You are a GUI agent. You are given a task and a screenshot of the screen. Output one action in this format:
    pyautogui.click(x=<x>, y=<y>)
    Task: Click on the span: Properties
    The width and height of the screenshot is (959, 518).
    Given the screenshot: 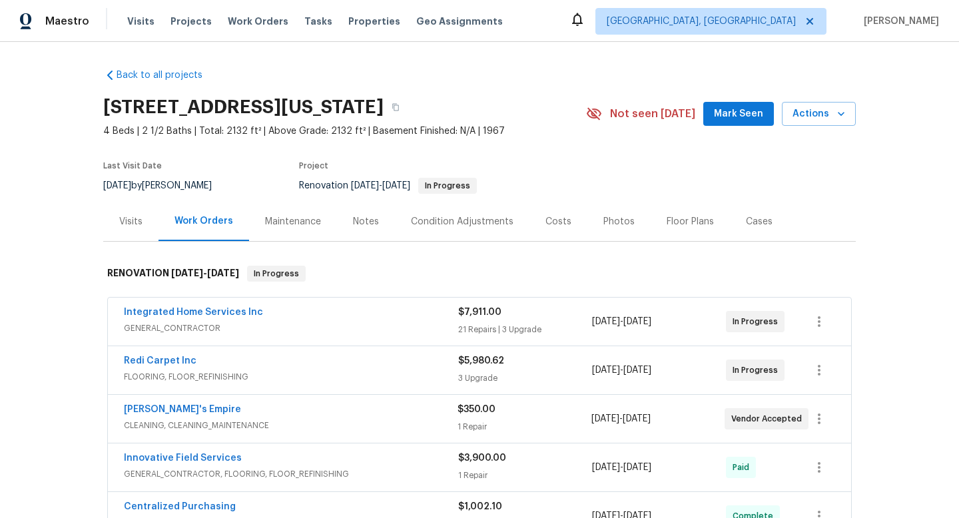 What is the action you would take?
    pyautogui.click(x=374, y=21)
    